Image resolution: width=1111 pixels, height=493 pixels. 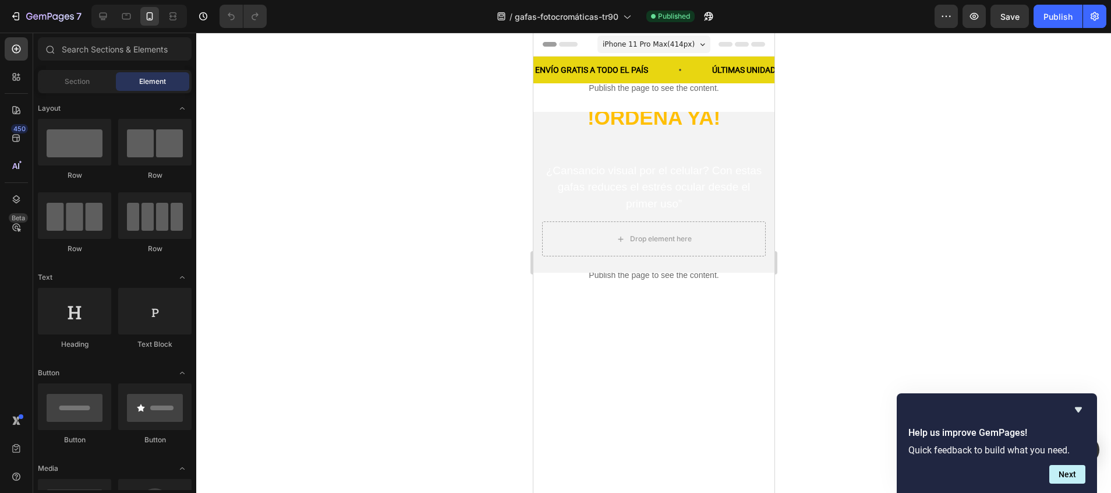 What do you see at coordinates (1010, 16) in the screenshot?
I see `button: Save` at bounding box center [1010, 16].